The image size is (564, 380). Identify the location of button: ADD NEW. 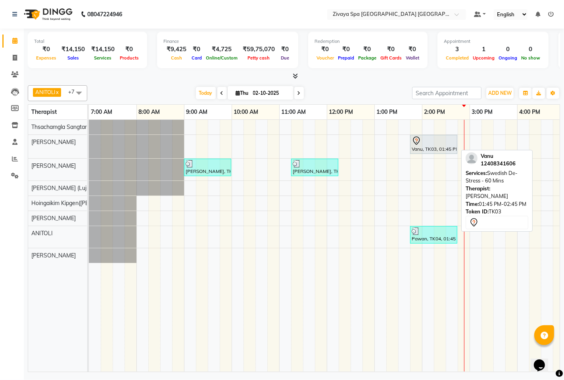
(500, 93).